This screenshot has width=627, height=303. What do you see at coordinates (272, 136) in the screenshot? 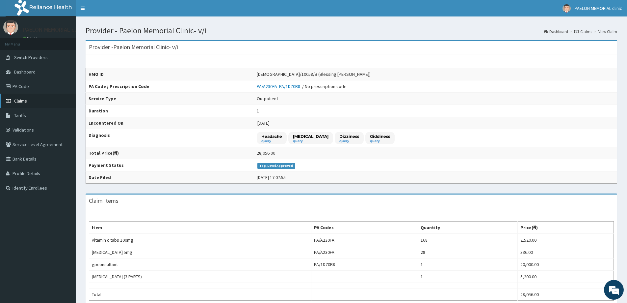
I see `p: Headache` at bounding box center [272, 136].